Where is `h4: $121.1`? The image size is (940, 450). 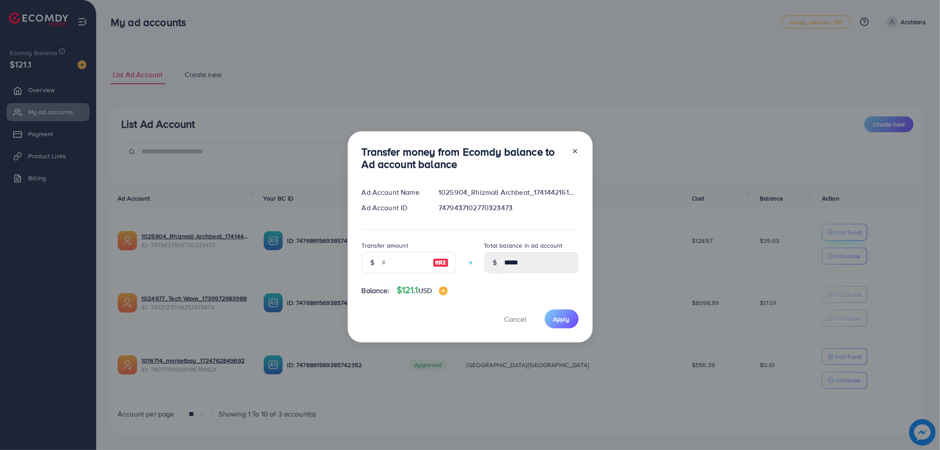
h4: $121.1 is located at coordinates (422, 290).